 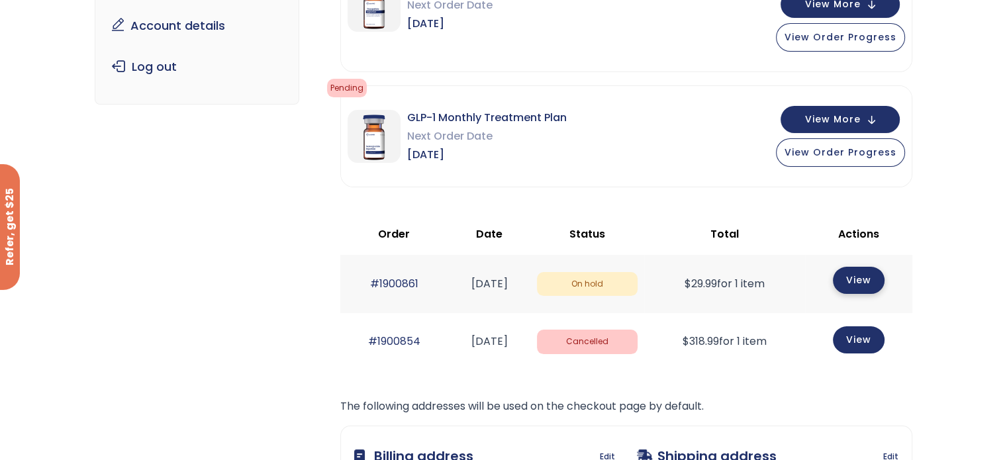 I want to click on span: 318.99, so click(x=701, y=341).